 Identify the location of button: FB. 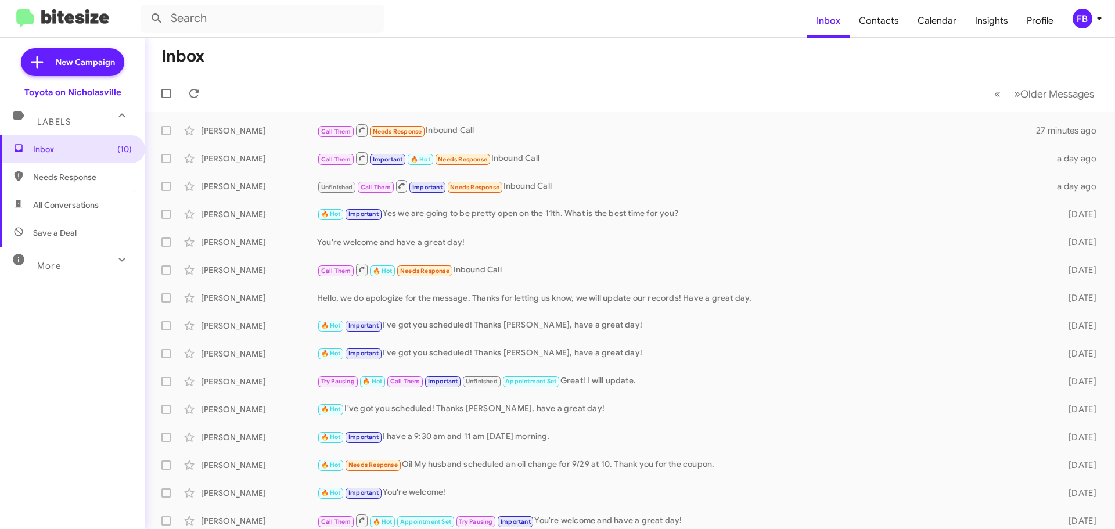
(1083, 19).